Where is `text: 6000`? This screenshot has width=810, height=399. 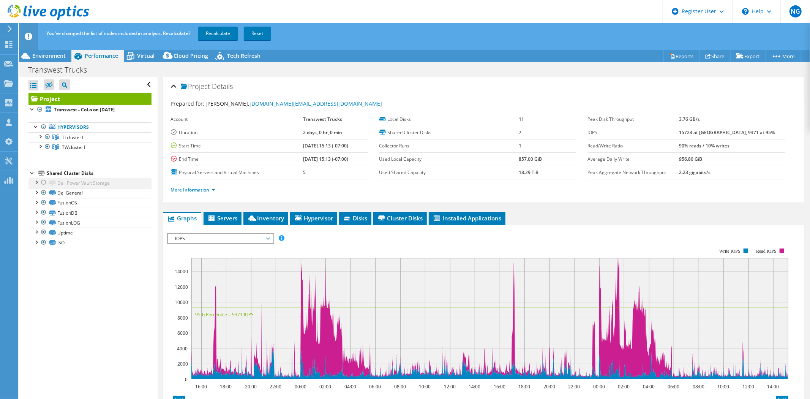
text: 6000 is located at coordinates (183, 332).